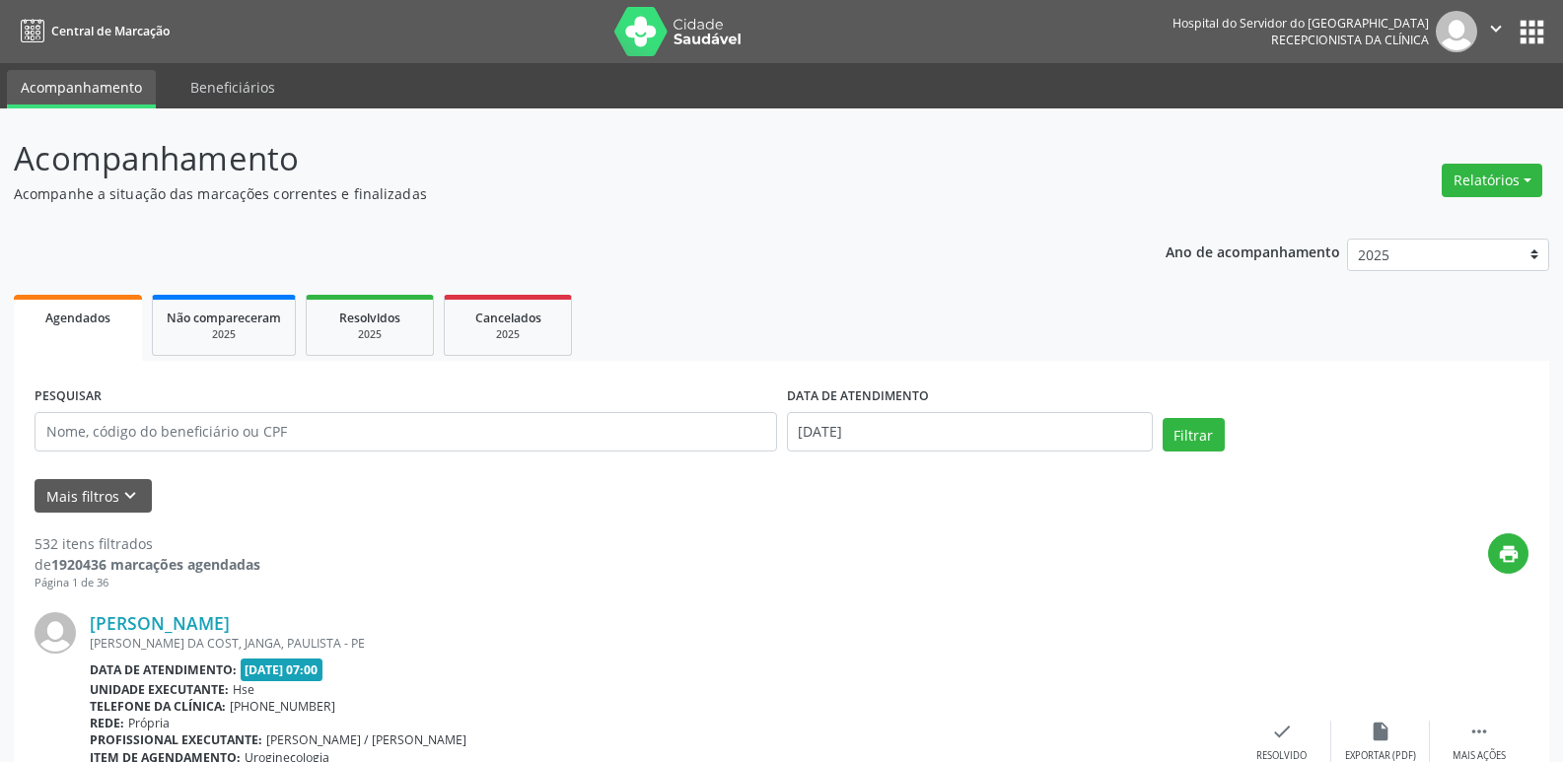 This screenshot has height=762, width=1563. Describe the element at coordinates (158, 706) in the screenshot. I see `b: Telefone da clínica:` at that location.